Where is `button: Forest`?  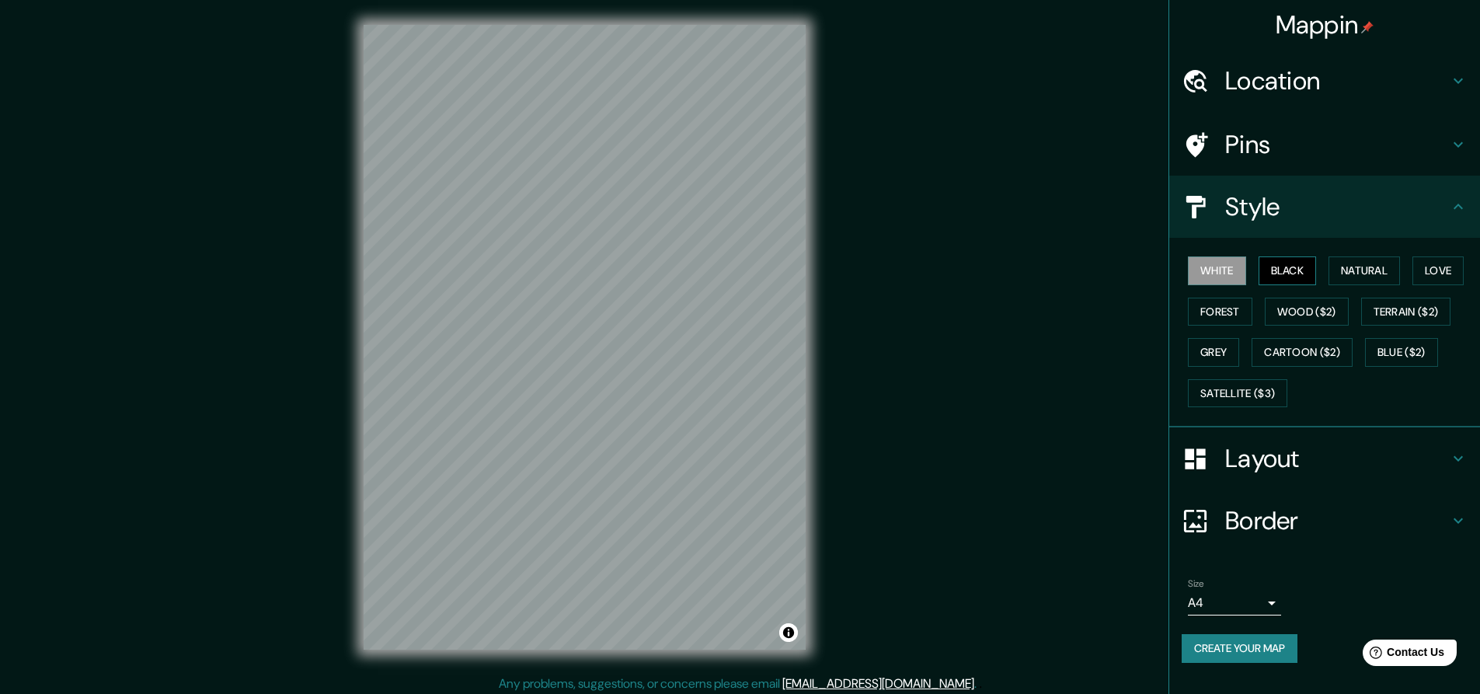 button: Forest is located at coordinates (1220, 311).